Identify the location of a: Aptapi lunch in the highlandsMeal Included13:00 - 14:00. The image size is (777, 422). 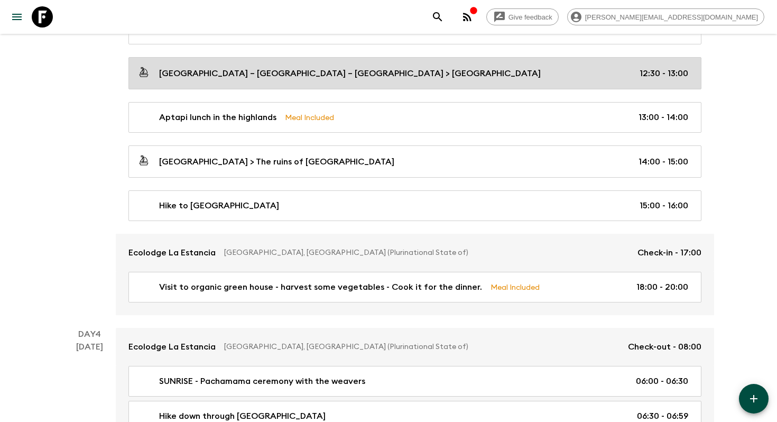
(415, 117).